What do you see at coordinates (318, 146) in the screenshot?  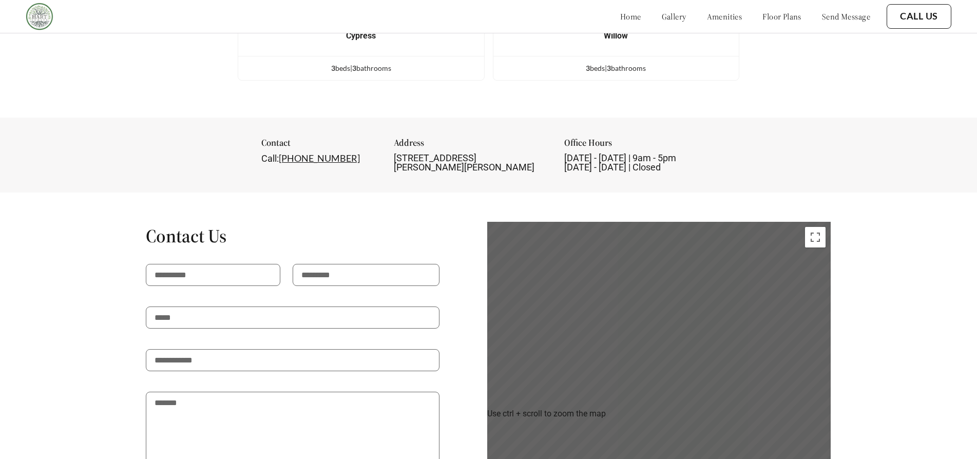 I see `div: Contact` at bounding box center [318, 146].